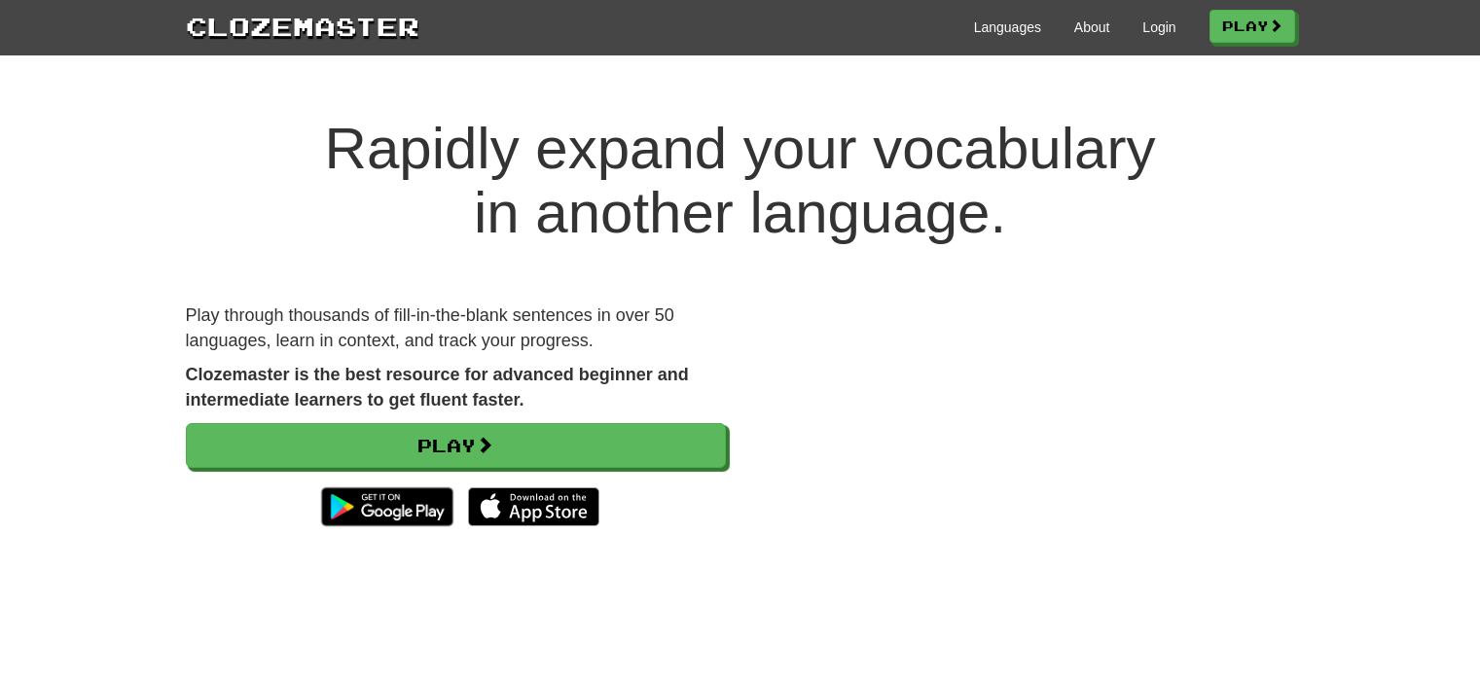 Image resolution: width=1480 pixels, height=676 pixels. Describe the element at coordinates (1007, 27) in the screenshot. I see `a: Languages` at that location.